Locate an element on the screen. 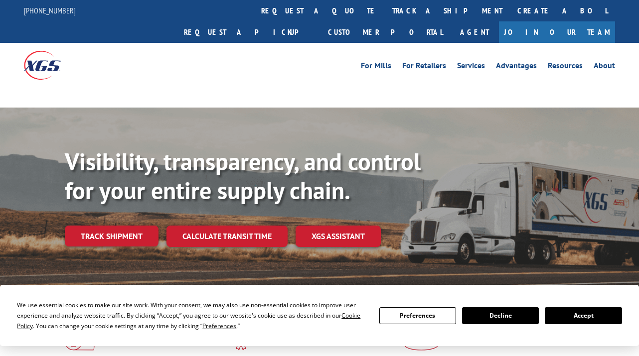 The height and width of the screenshot is (356, 639). b: Visibility, transparency, and control for your entire supply chain. is located at coordinates (243, 176).